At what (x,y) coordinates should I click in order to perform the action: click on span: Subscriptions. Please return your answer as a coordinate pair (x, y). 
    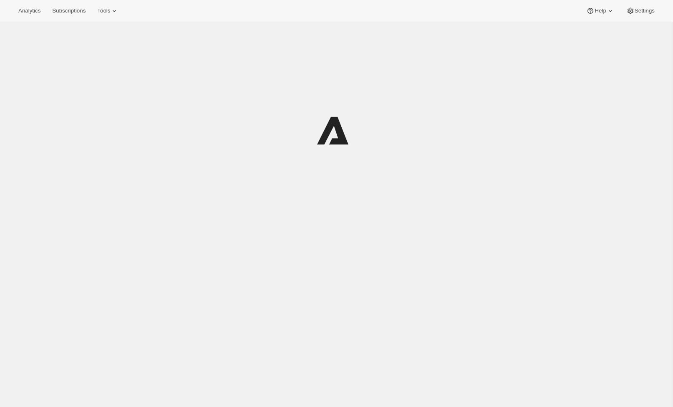
    Looking at the image, I should click on (69, 11).